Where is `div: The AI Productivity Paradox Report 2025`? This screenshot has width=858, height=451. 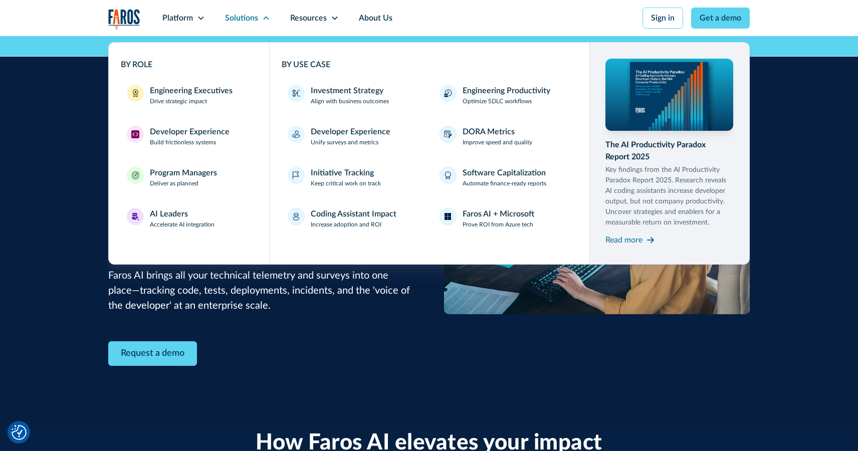
div: The AI Productivity Paradox Report 2025 is located at coordinates (669, 151).